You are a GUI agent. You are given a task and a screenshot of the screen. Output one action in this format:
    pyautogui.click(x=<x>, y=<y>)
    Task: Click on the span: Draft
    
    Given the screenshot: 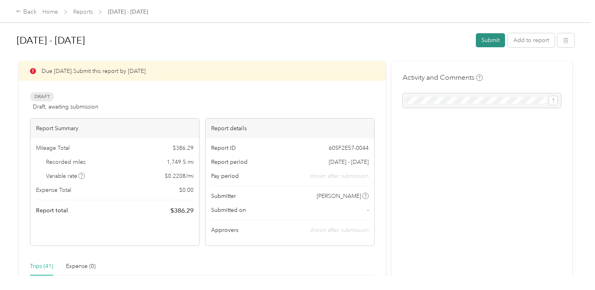 What is the action you would take?
    pyautogui.click(x=42, y=96)
    